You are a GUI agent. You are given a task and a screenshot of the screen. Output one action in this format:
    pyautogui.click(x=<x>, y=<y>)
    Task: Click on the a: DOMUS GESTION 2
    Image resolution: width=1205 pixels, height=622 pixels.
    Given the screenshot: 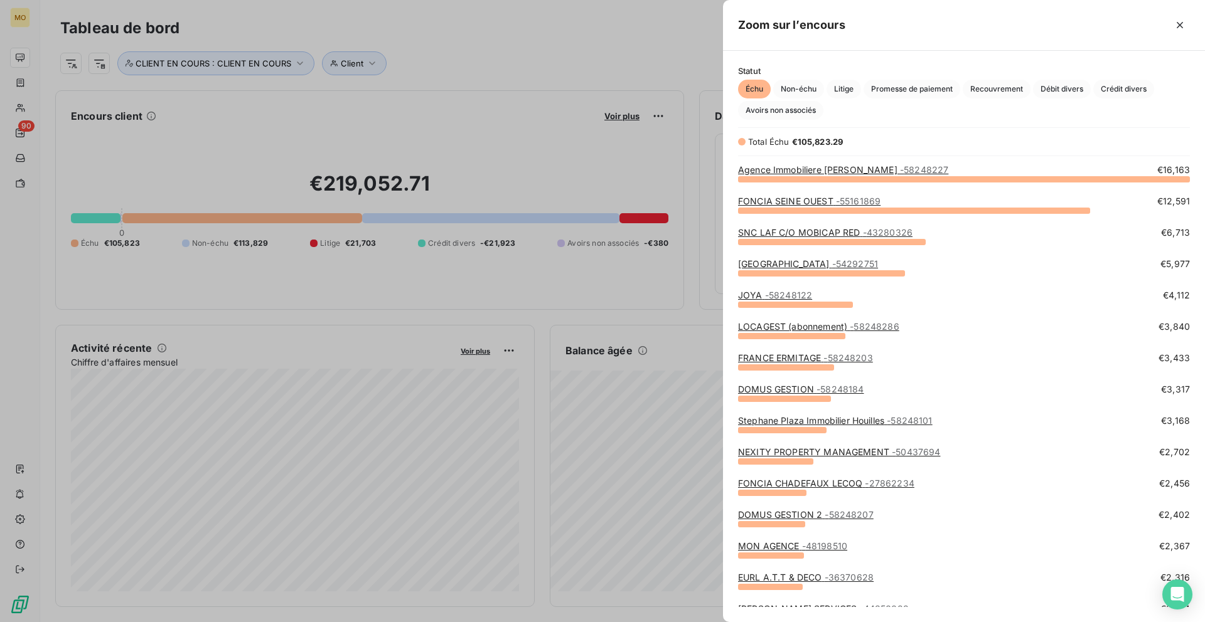 What is the action you would take?
    pyautogui.click(x=806, y=514)
    